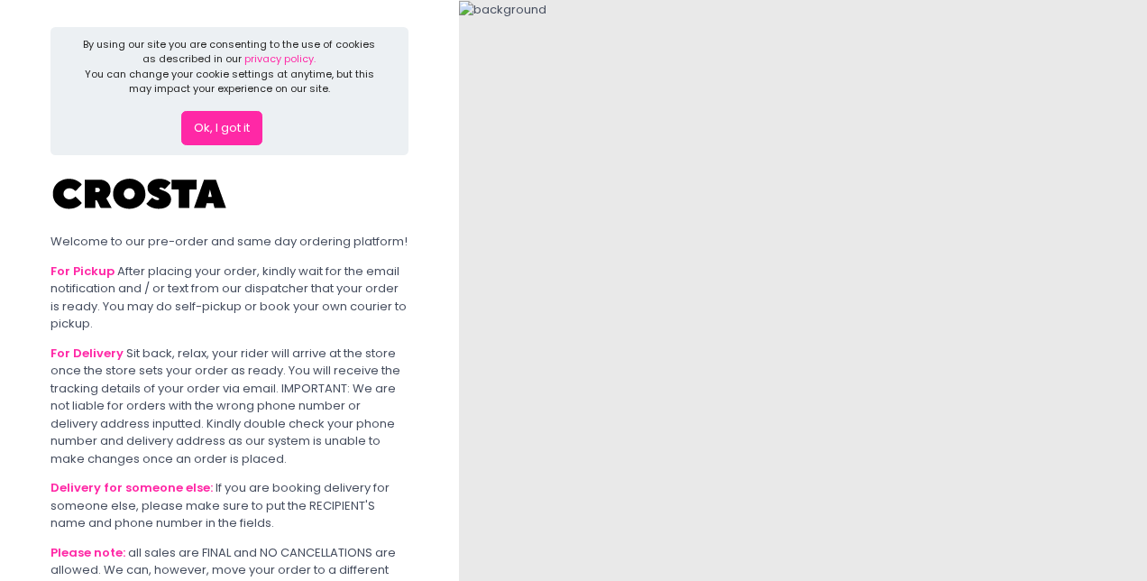  What do you see at coordinates (141, 194) in the screenshot?
I see `img: Crosta Pizzeria` at bounding box center [141, 194].